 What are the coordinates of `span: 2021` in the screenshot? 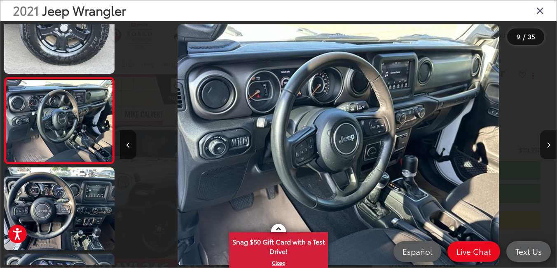 It's located at (26, 10).